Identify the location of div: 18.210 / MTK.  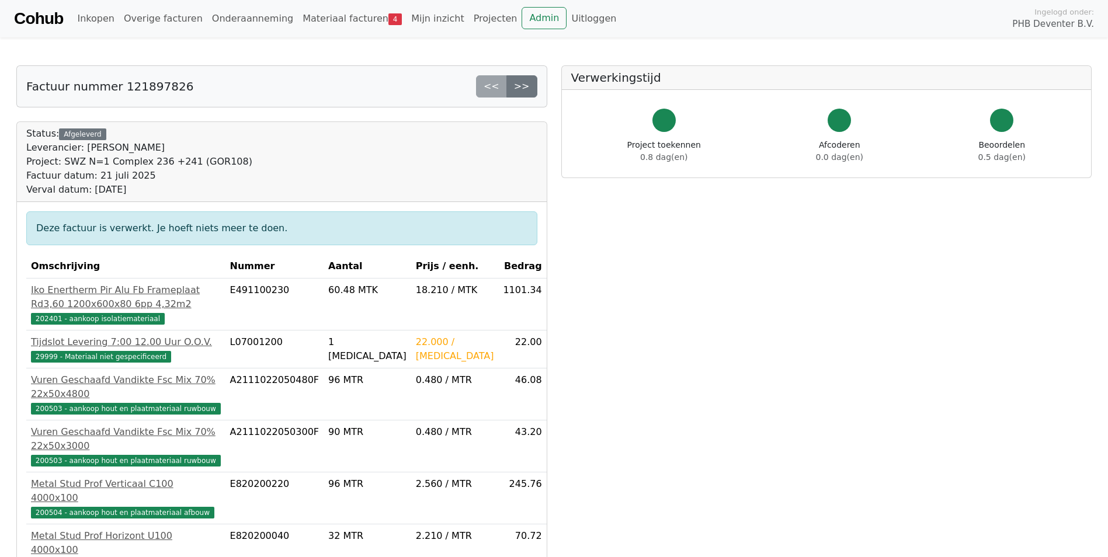
(455, 290).